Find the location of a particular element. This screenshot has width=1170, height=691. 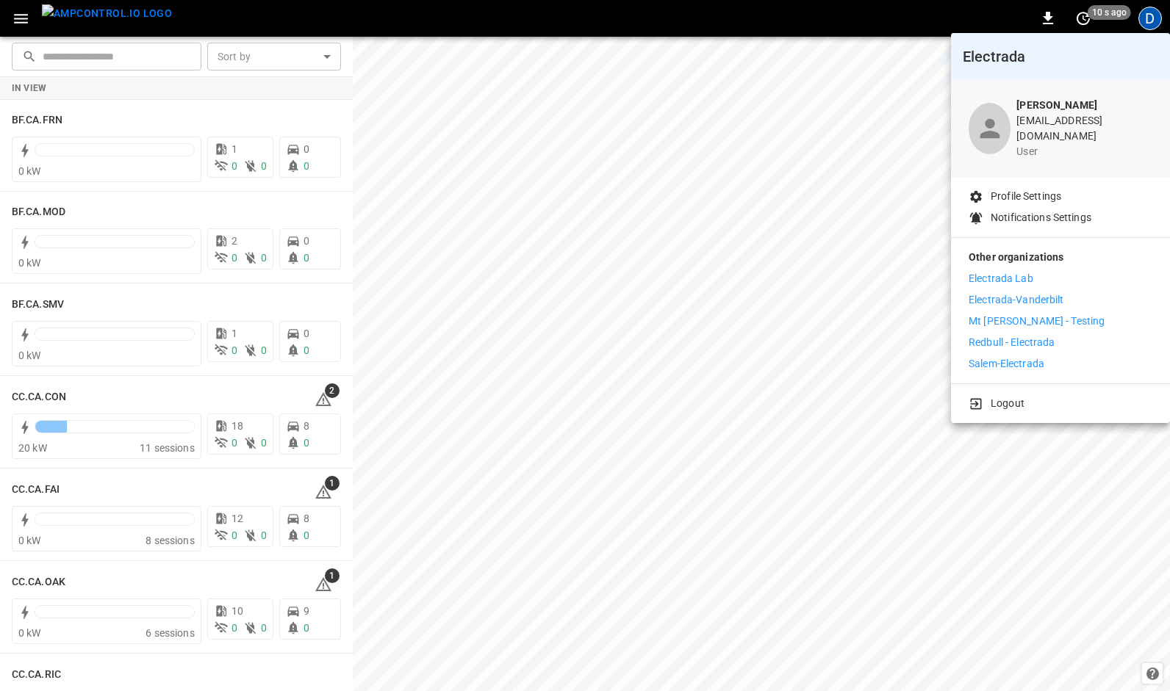

p: user is located at coordinates (1084, 151).